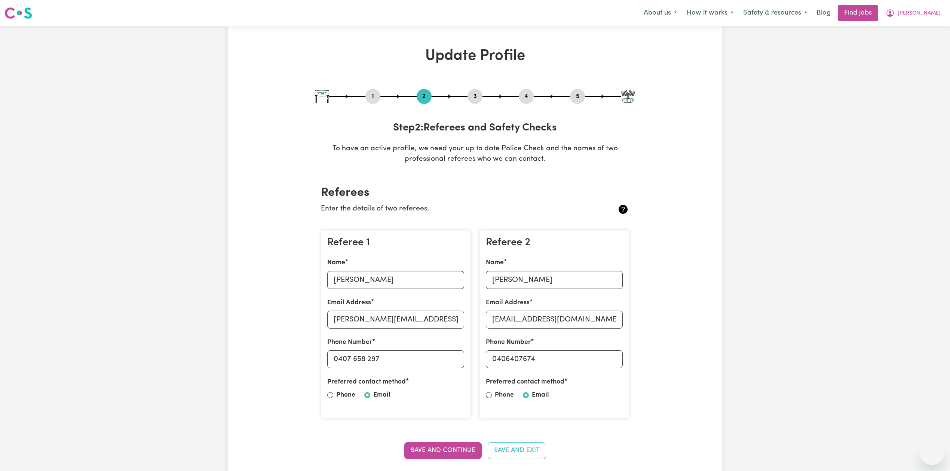 Image resolution: width=950 pixels, height=471 pixels. Describe the element at coordinates (577, 96) in the screenshot. I see `button: Go to step 5` at that location.